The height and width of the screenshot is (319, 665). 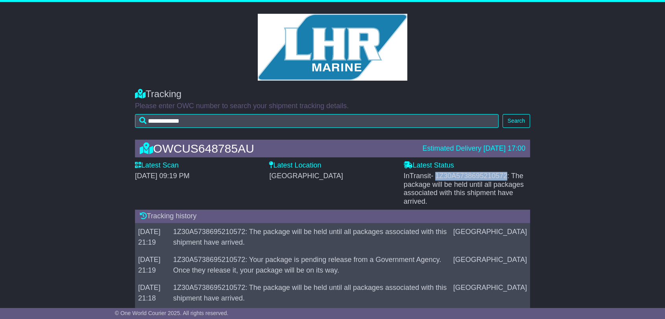 I want to click on label: Latest Scan, so click(x=157, y=166).